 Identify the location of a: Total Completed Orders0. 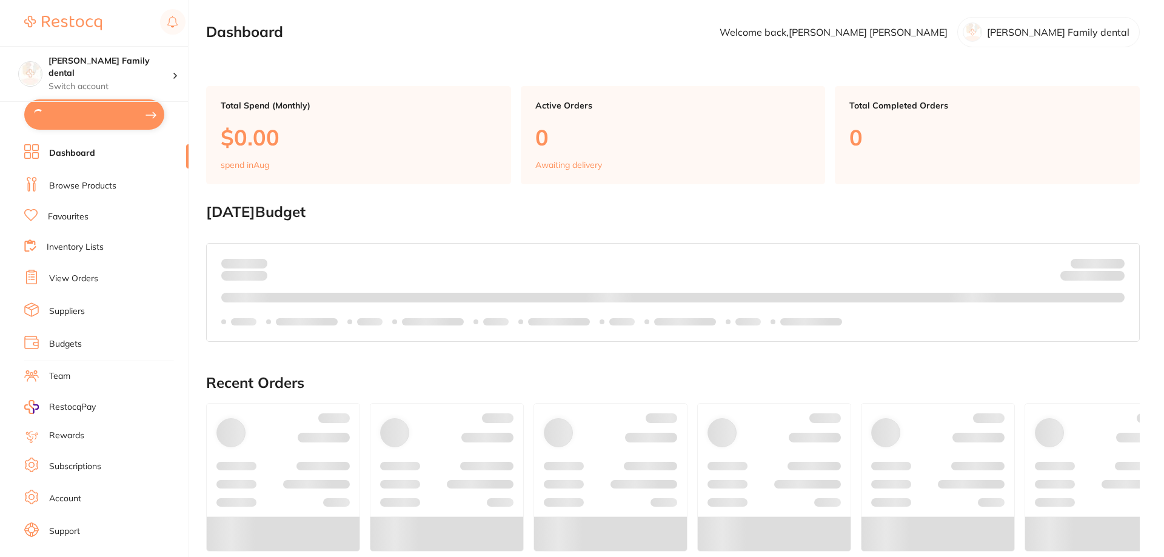
(987, 135).